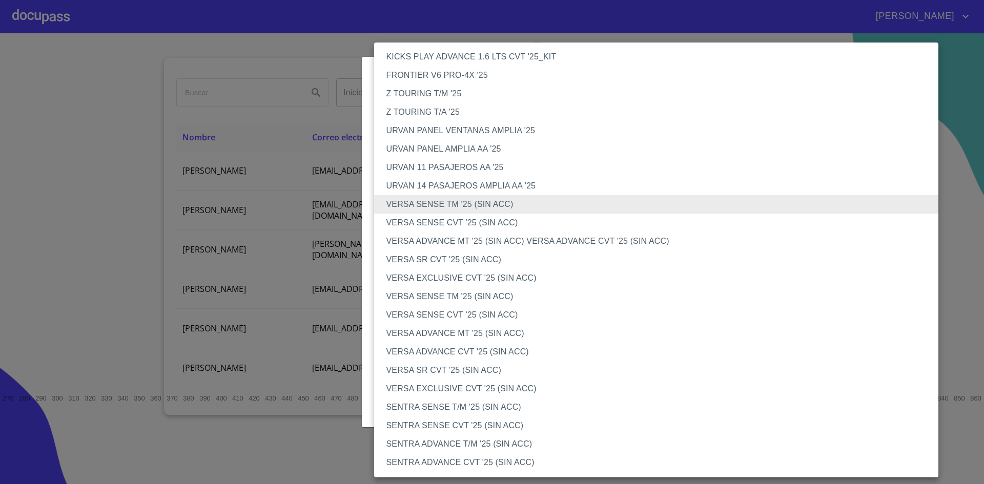  I want to click on li: Z TOURING T/M '25, so click(660, 94).